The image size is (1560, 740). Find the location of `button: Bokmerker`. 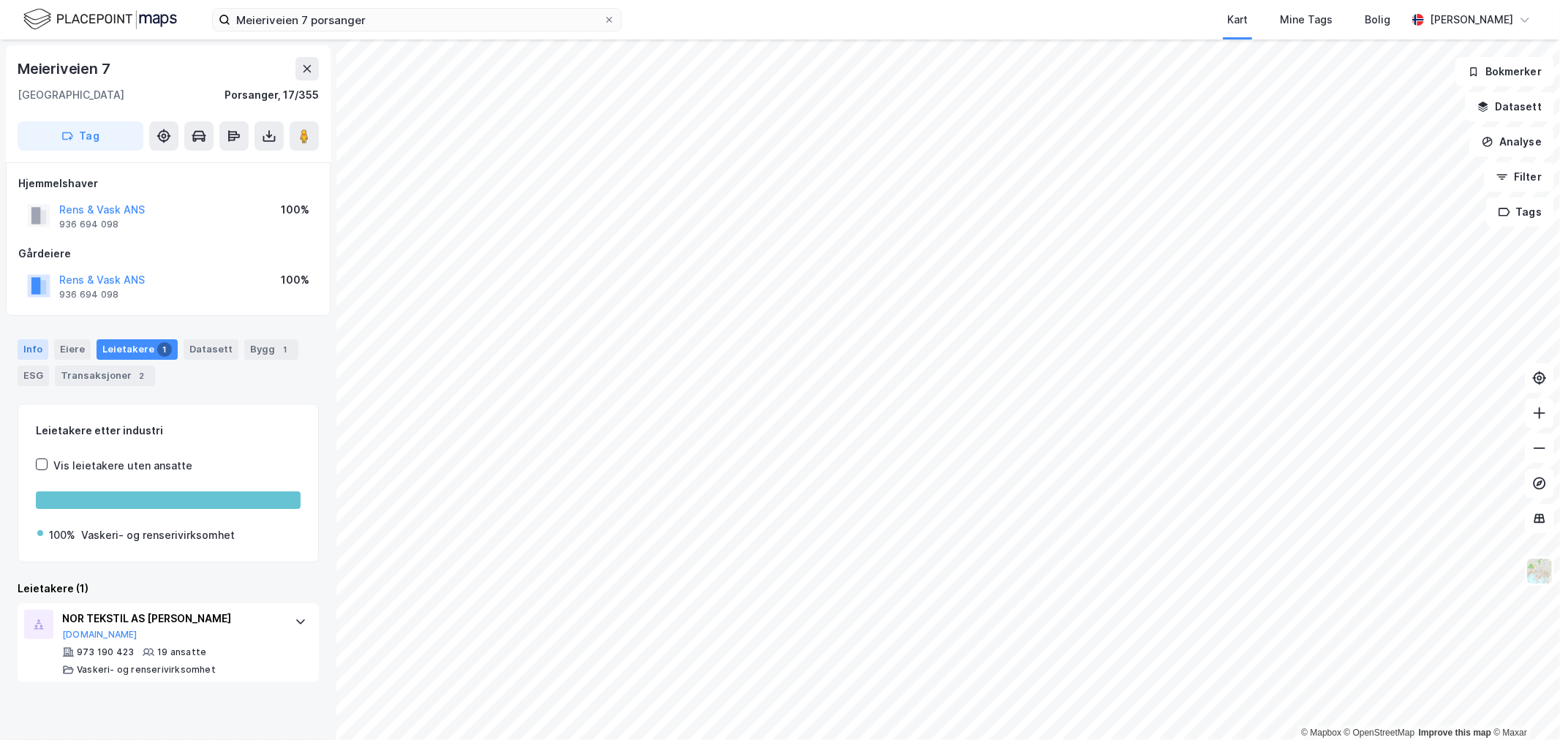

button: Bokmerker is located at coordinates (1504, 72).